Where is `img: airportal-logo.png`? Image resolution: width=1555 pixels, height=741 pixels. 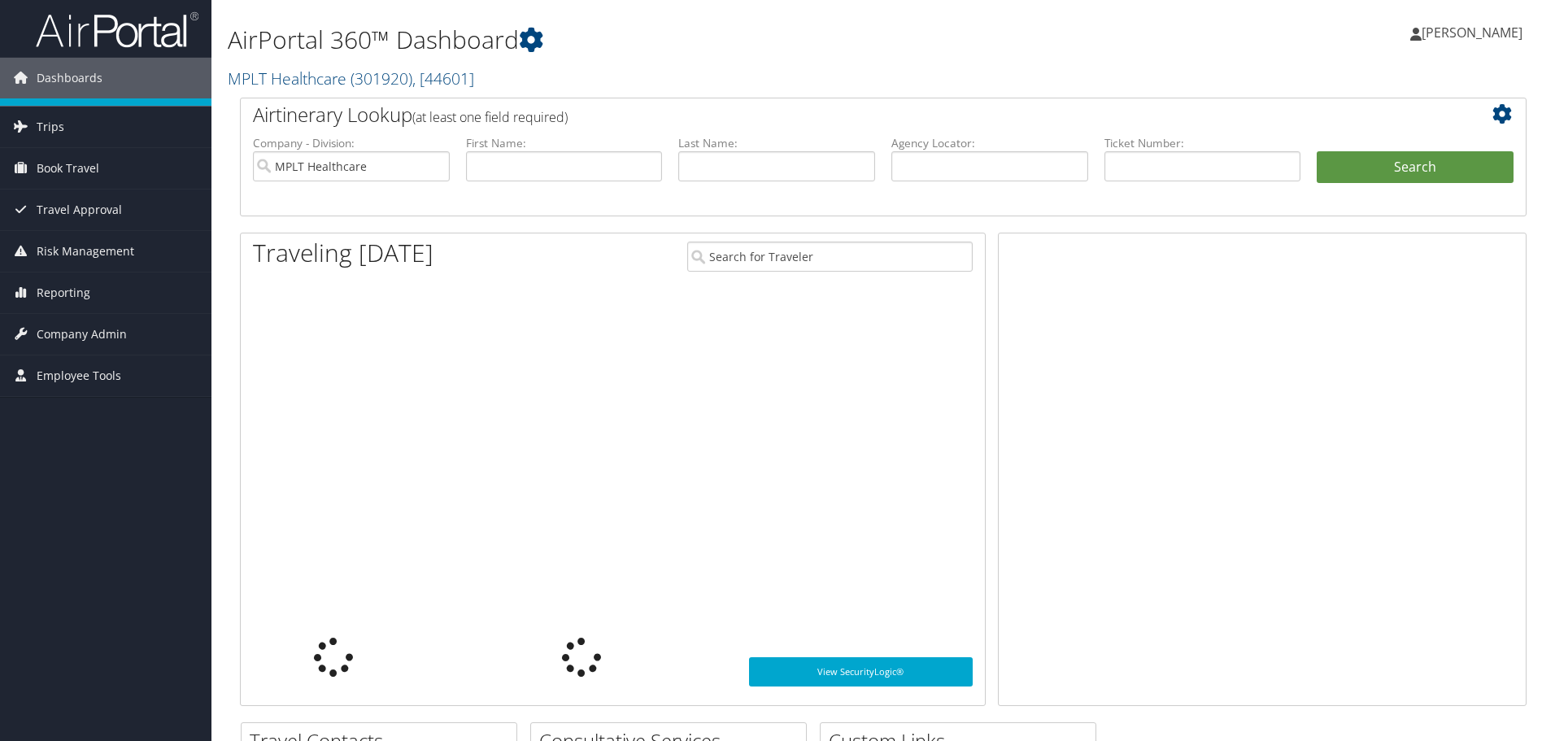 img: airportal-logo.png is located at coordinates (117, 29).